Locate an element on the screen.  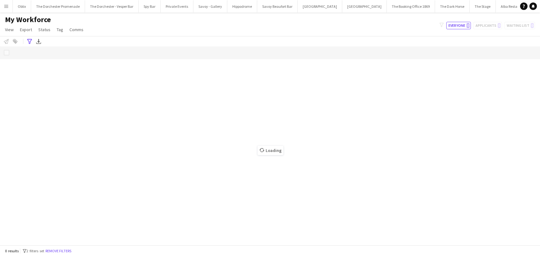
span: 2 filters set is located at coordinates (35, 250).